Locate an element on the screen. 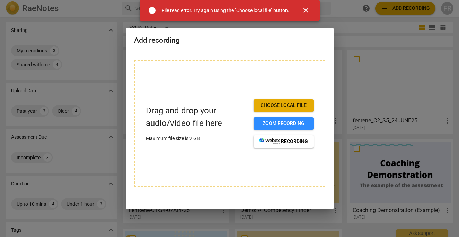  button: recording is located at coordinates (284, 141).